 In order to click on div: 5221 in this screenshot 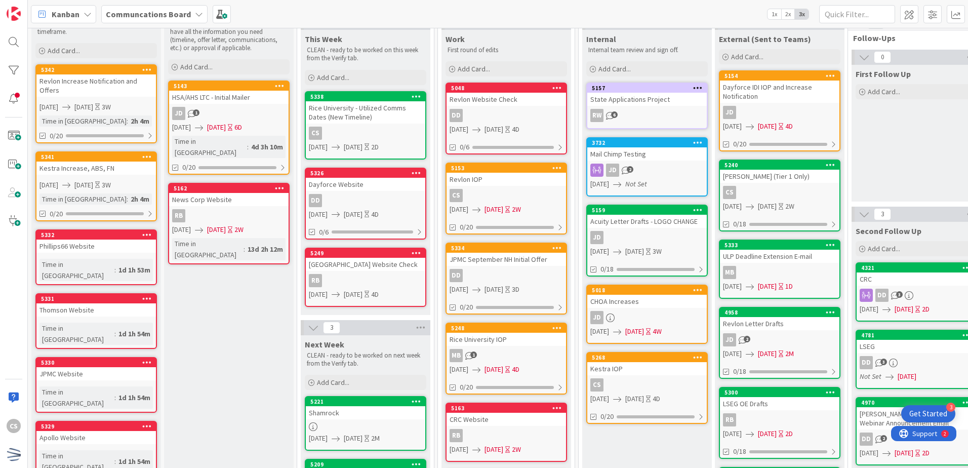, I will do `click(367, 401)`.